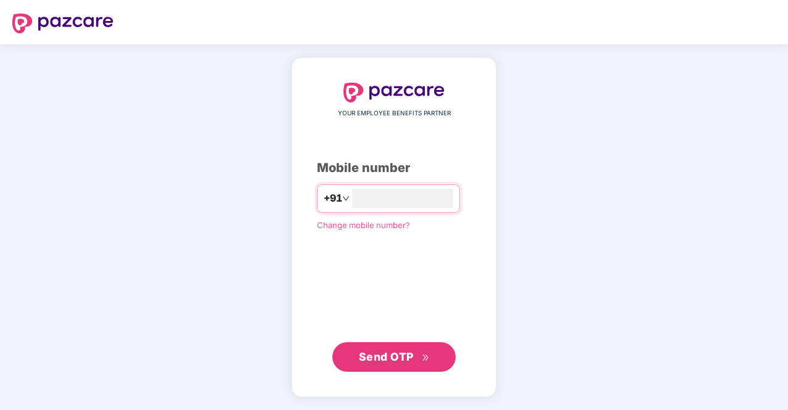 Image resolution: width=788 pixels, height=410 pixels. Describe the element at coordinates (394, 168) in the screenshot. I see `div: Mobile number` at that location.